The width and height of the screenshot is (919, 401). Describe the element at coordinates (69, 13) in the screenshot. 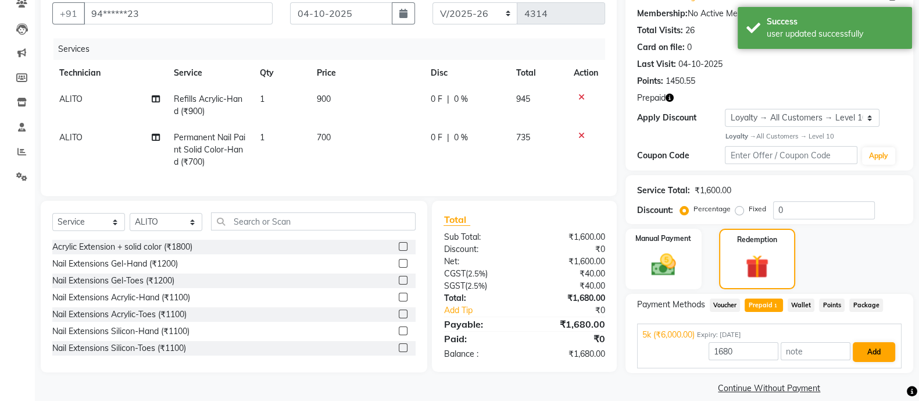

I see `button: +91` at that location.